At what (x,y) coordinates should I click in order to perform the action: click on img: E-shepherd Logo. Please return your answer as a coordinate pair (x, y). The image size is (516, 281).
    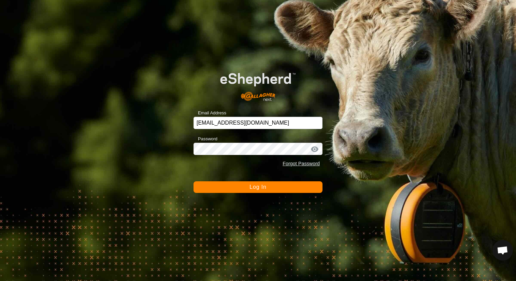
    Looking at the image, I should click on (258, 84).